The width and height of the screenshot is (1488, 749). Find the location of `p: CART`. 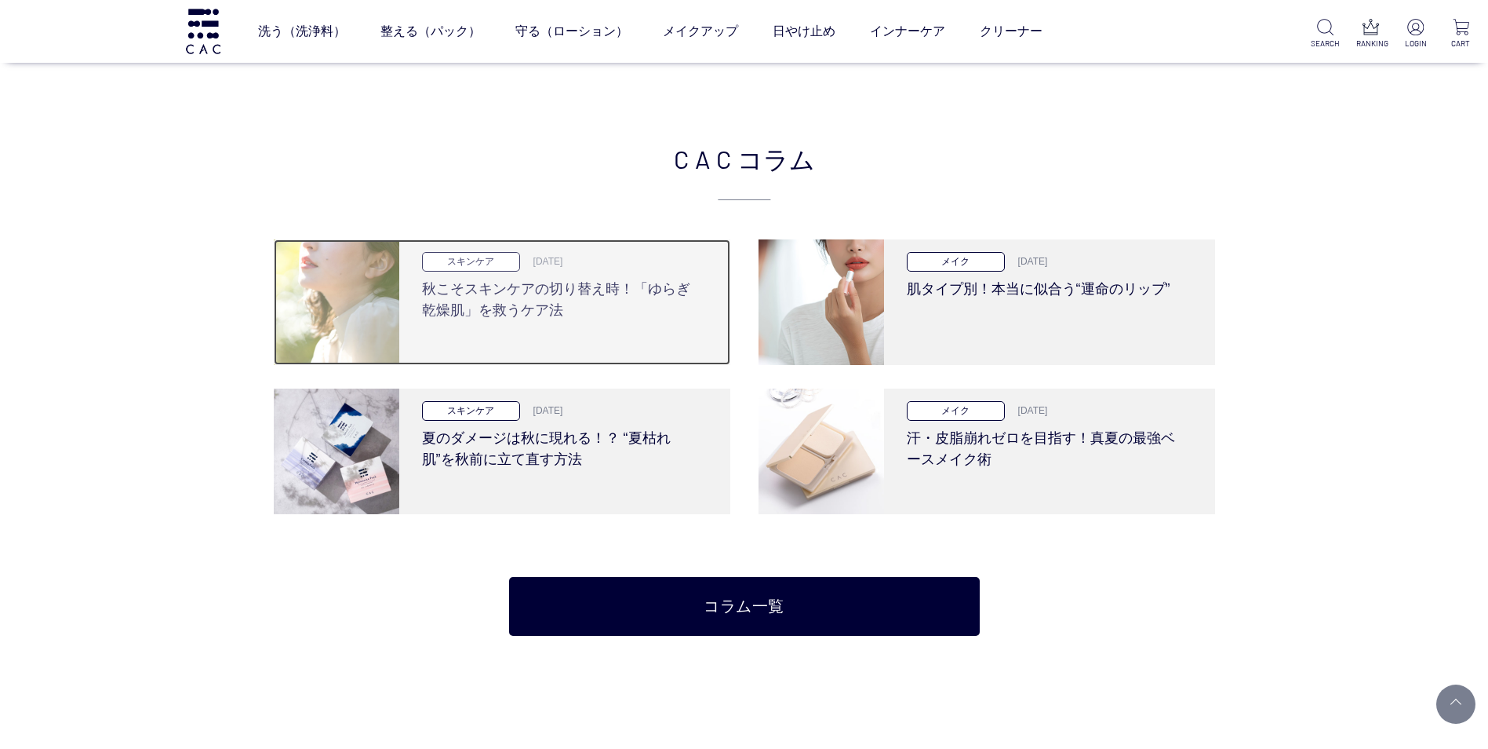

p: CART is located at coordinates (1461, 43).